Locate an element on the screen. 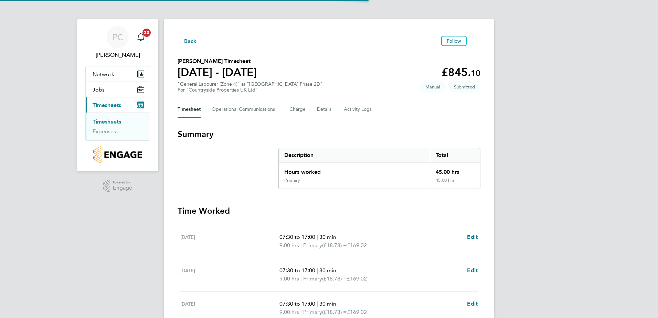 The height and width of the screenshot is (318, 658). span: Paul Caers is located at coordinates (118, 55).